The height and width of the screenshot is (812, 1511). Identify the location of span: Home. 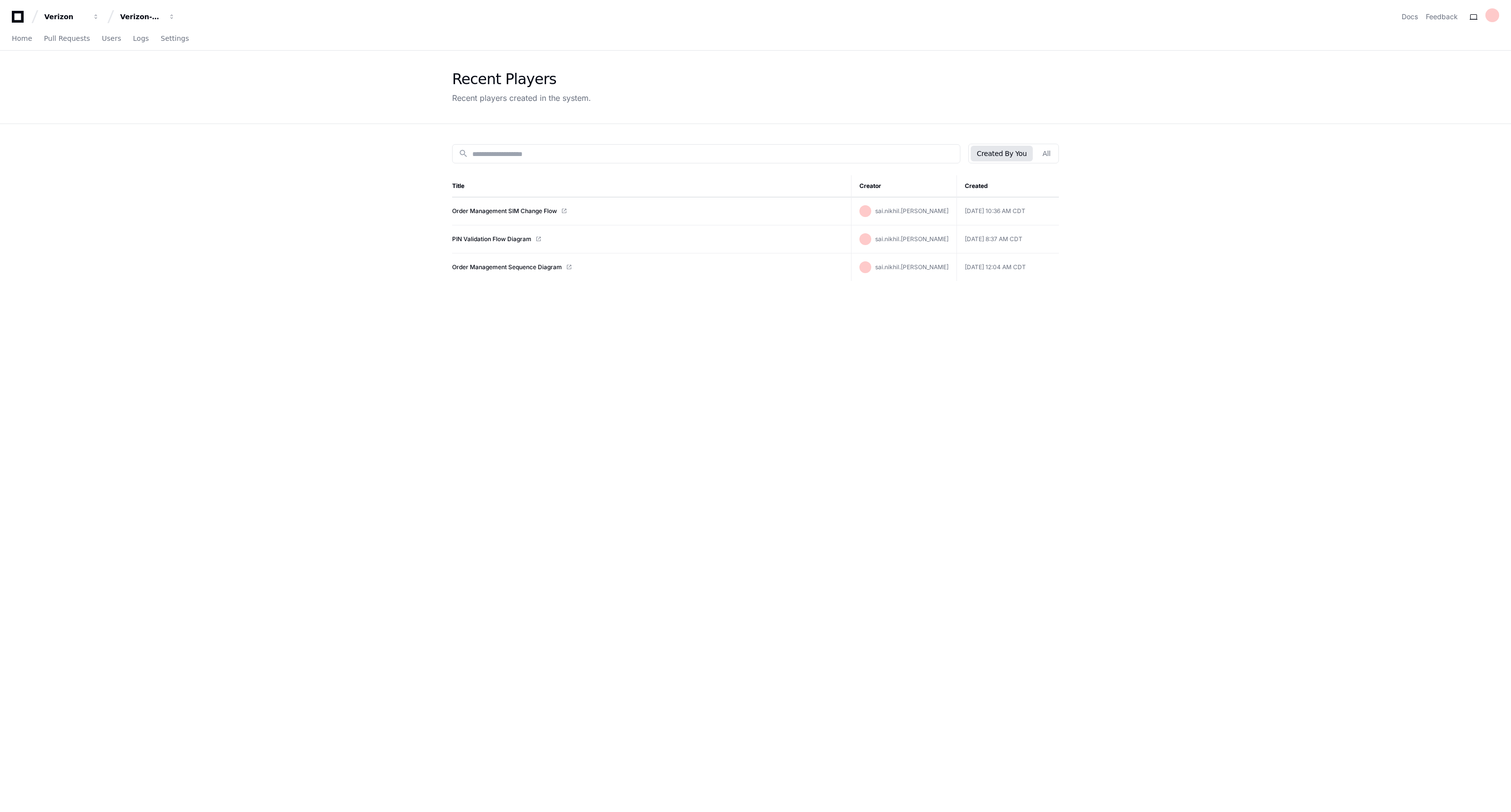
(22, 38).